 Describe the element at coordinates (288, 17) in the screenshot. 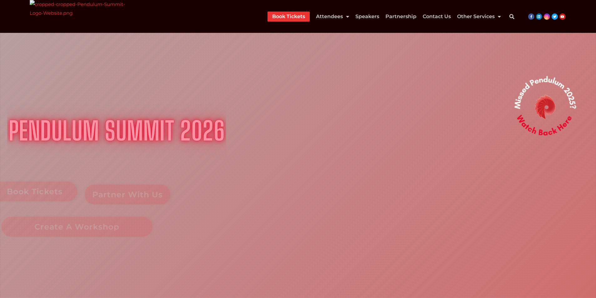

I see `a: Book Tickets` at that location.